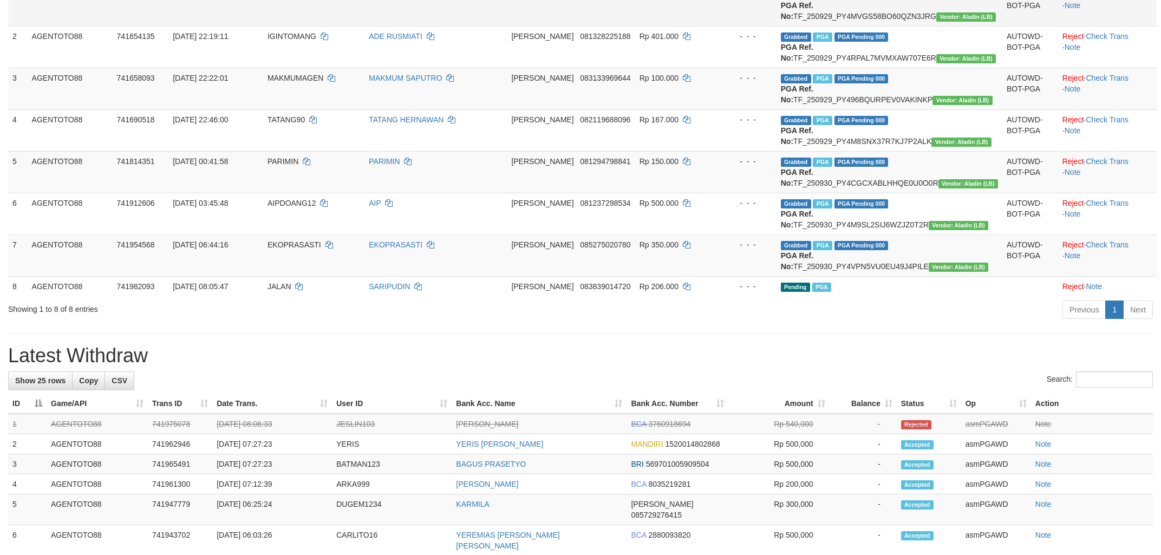 This screenshot has height=555, width=1161. Describe the element at coordinates (605, 203) in the screenshot. I see `span: Copy 081237298534 to clipboard` at that location.